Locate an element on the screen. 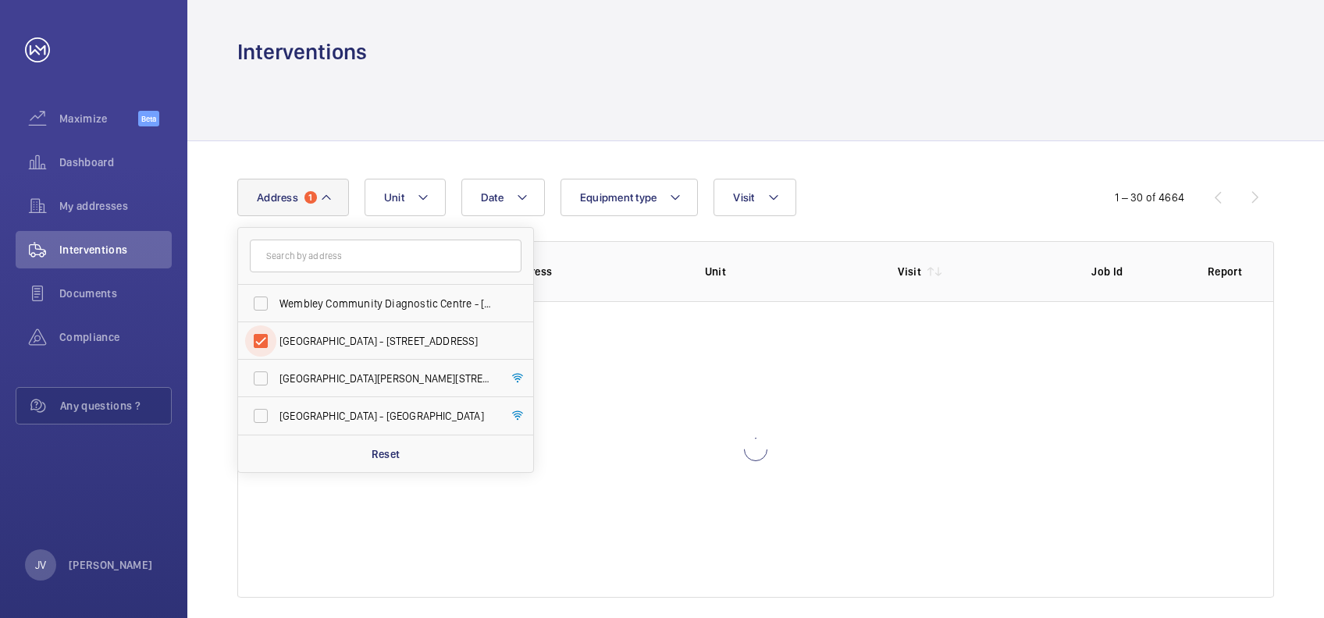  span: Maximize is located at coordinates (98, 119).